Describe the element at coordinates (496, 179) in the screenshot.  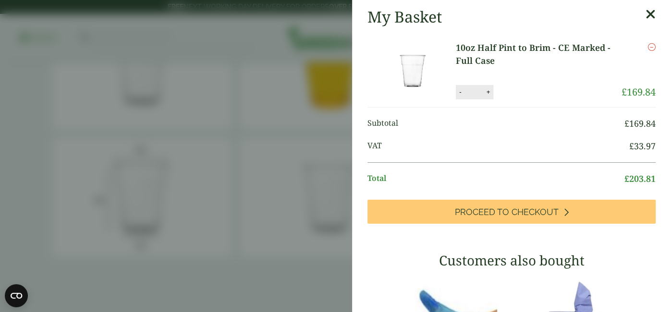
I see `span: Total` at that location.